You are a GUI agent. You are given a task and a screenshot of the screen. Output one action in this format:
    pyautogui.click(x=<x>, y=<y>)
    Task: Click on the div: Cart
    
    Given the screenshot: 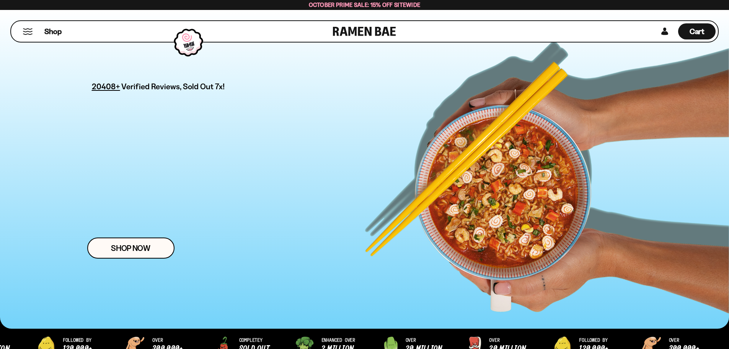 What is the action you would take?
    pyautogui.click(x=697, y=31)
    